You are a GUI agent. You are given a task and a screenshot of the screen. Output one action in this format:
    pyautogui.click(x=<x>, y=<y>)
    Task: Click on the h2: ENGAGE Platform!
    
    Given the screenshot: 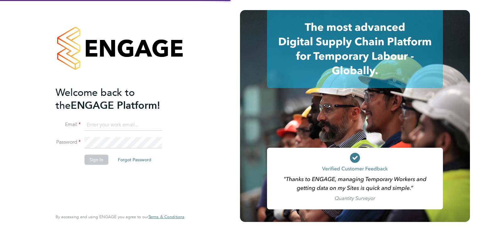 What is the action you would take?
    pyautogui.click(x=117, y=99)
    